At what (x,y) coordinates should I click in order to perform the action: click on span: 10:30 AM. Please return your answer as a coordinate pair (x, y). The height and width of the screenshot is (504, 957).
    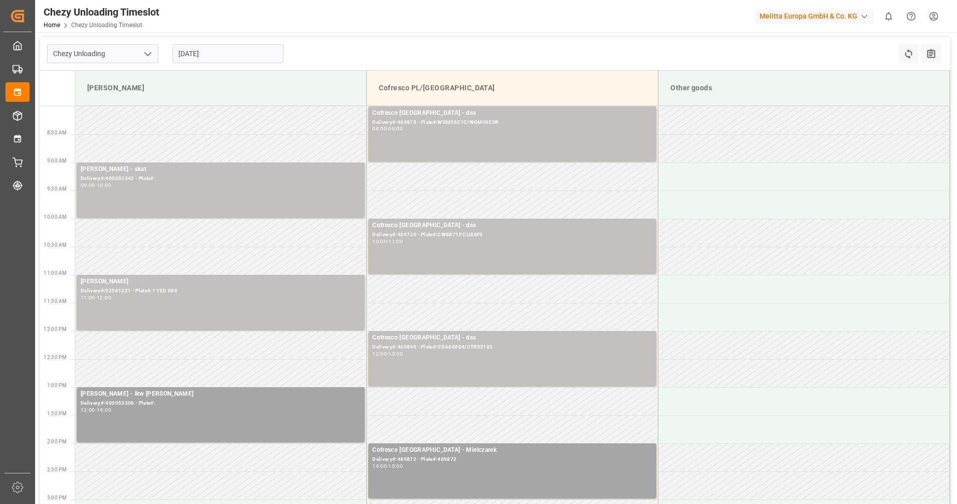
    Looking at the image, I should click on (55, 245).